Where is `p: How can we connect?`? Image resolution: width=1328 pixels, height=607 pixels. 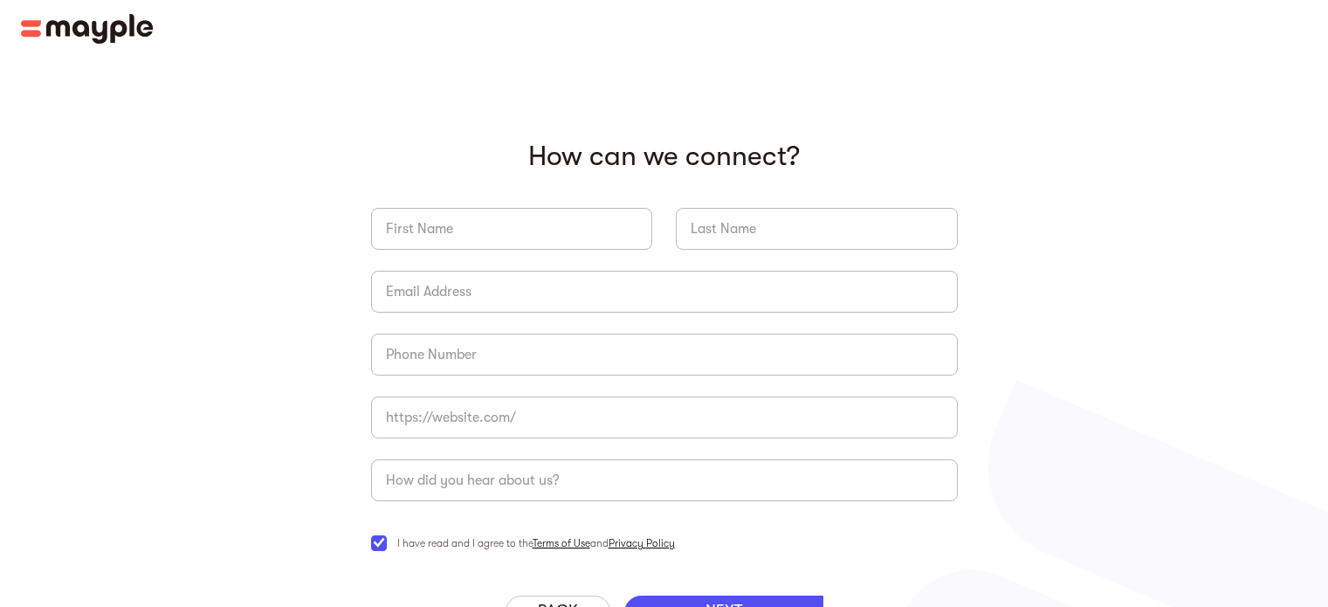
p: How can we connect? is located at coordinates (664, 156).